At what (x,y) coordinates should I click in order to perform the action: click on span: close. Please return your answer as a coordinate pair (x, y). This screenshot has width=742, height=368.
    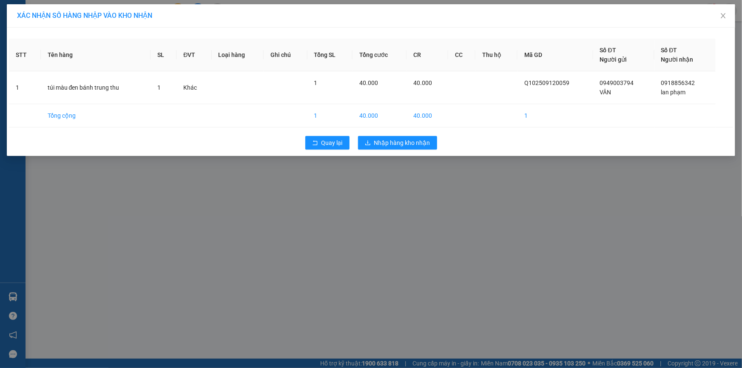
    Looking at the image, I should click on (723, 16).